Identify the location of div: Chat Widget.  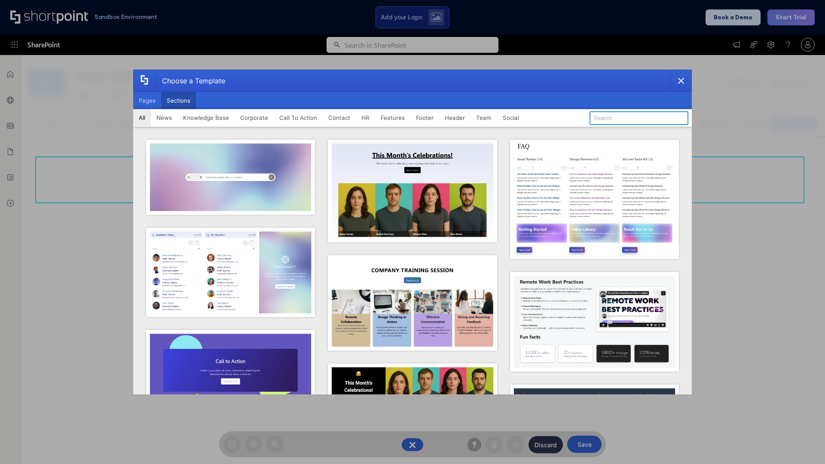
(803, 443).